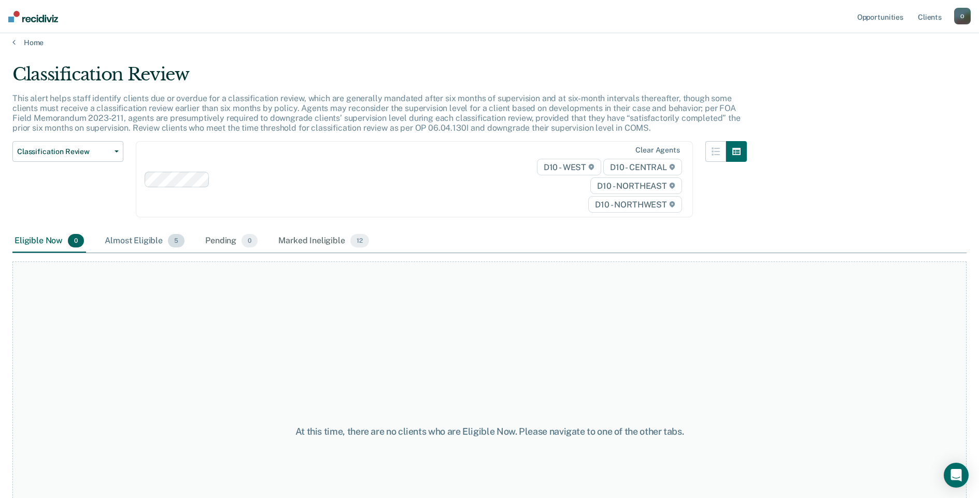 The width and height of the screenshot is (979, 498). What do you see at coordinates (643, 167) in the screenshot?
I see `span: D10 - CENTRAL` at bounding box center [643, 167].